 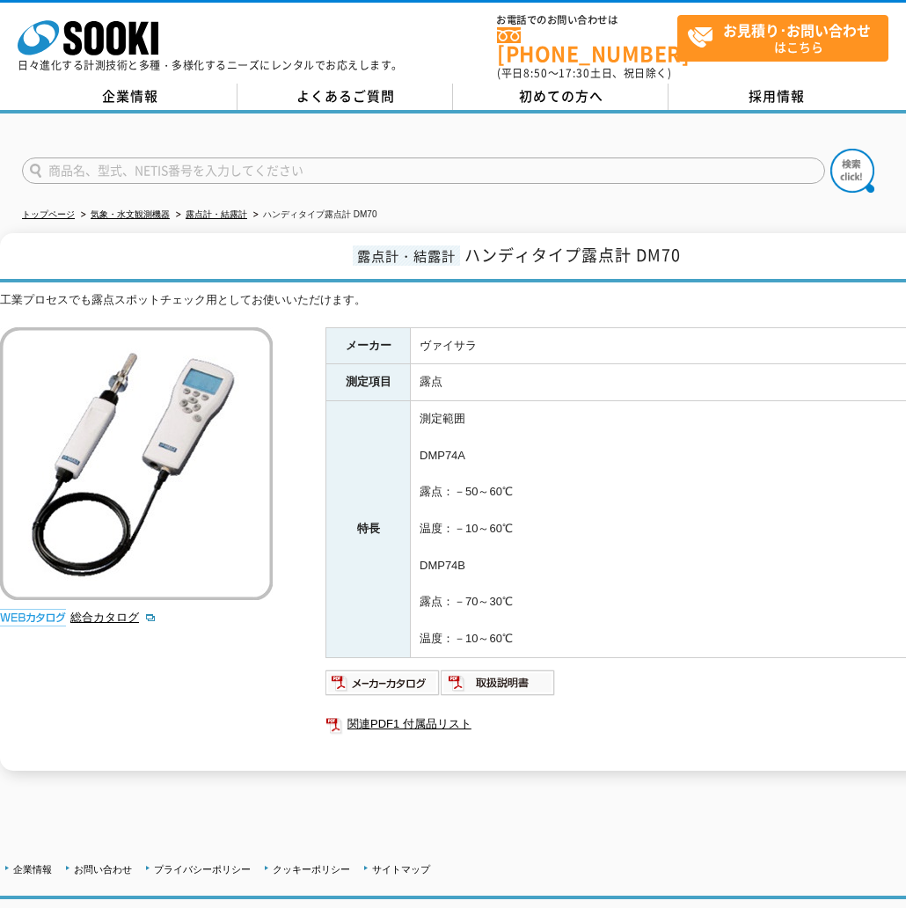 I want to click on span: (平日 ～ 土日、祝日除く), so click(x=584, y=73).